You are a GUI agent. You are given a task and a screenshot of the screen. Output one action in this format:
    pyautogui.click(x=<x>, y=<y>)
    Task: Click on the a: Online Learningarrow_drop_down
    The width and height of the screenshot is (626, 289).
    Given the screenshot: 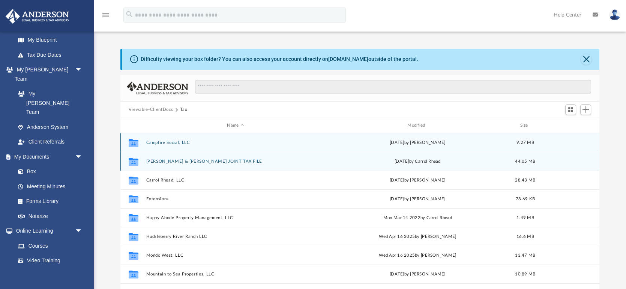 What is the action you would take?
    pyautogui.click(x=48, y=231)
    